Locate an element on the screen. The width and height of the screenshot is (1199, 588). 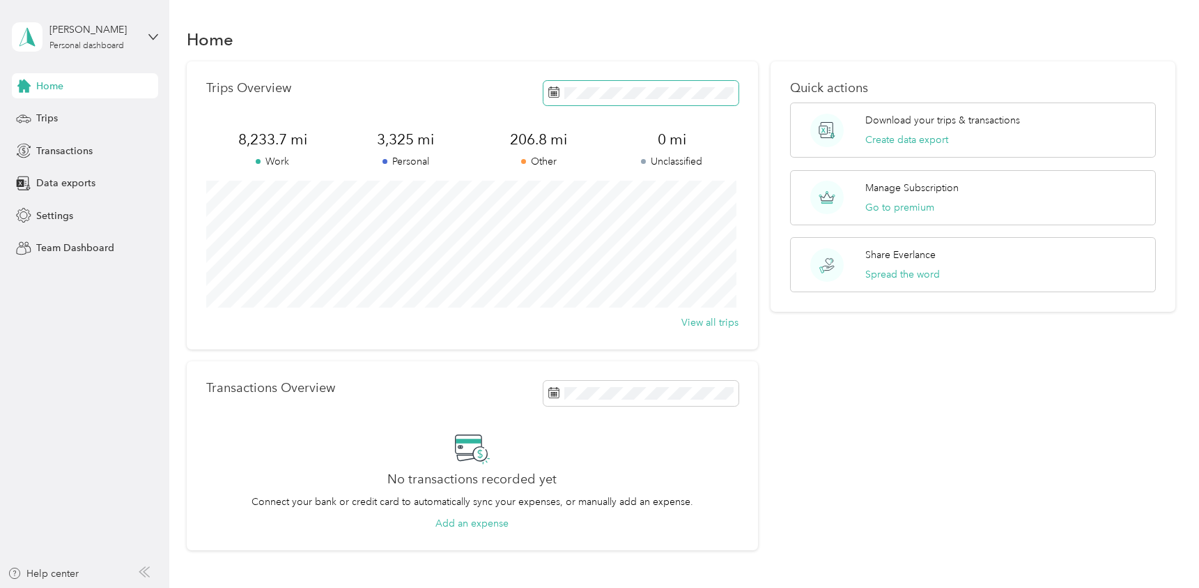
button: Spread the word is located at coordinates (903, 274).